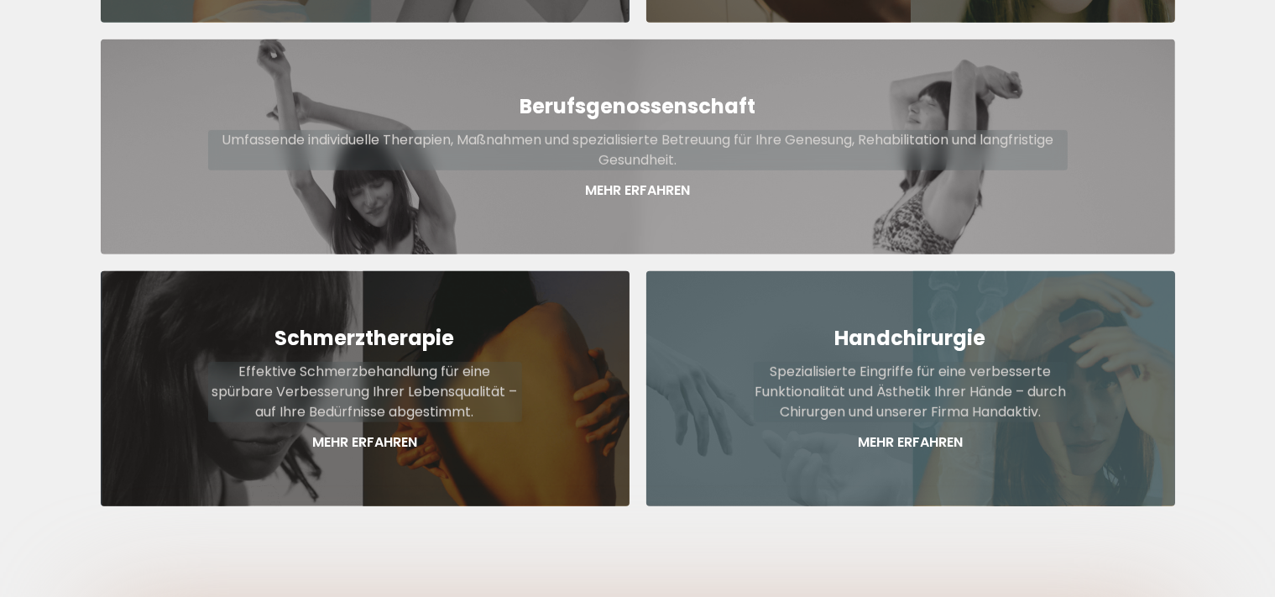 The height and width of the screenshot is (597, 1275). I want to click on a: HandchirurgieSpezialisierte Eingriffe für eine verbesserte Funktionalität und Ästhetik Ihrer Händ..., so click(911, 388).